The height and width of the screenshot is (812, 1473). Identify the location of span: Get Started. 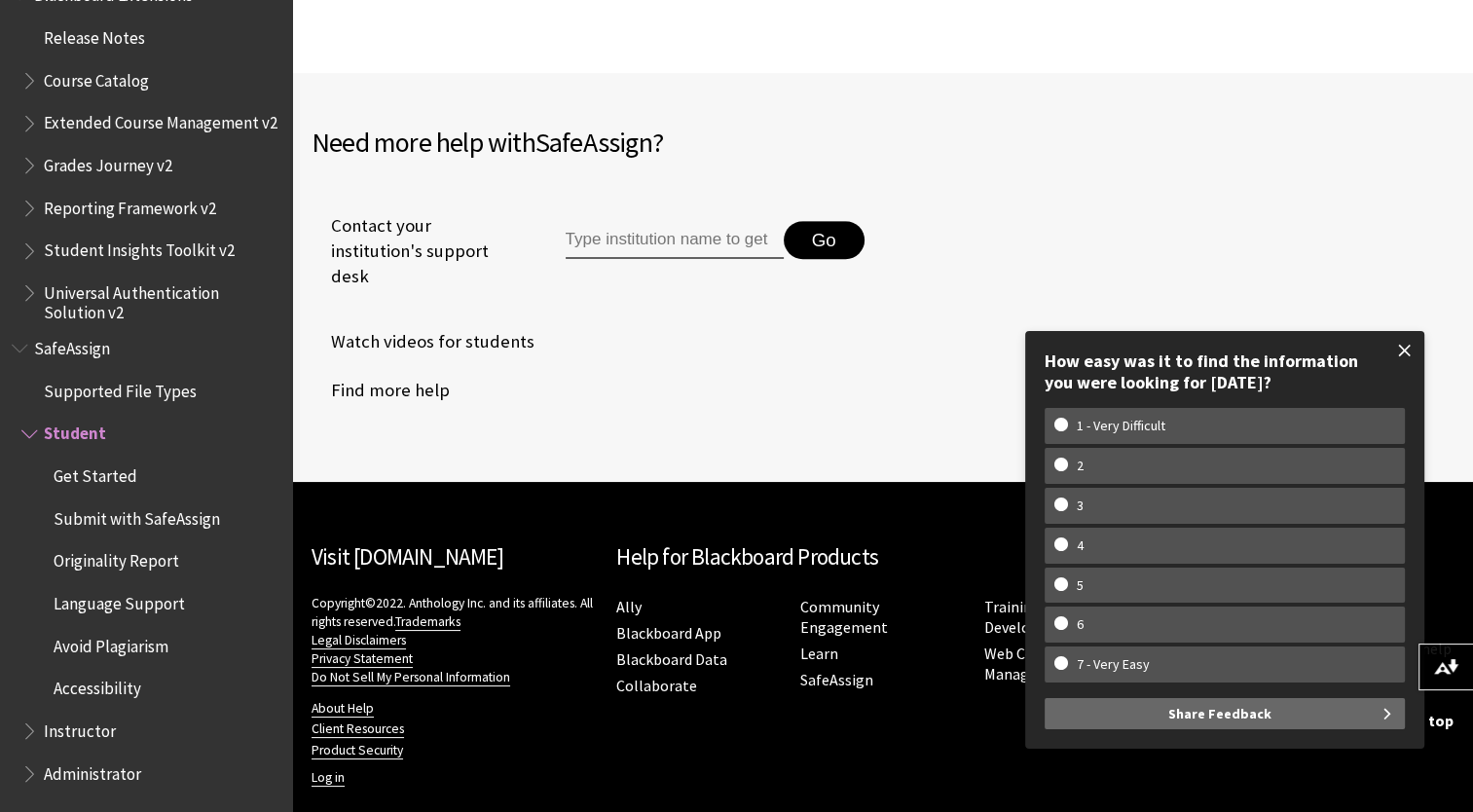
(96, 472).